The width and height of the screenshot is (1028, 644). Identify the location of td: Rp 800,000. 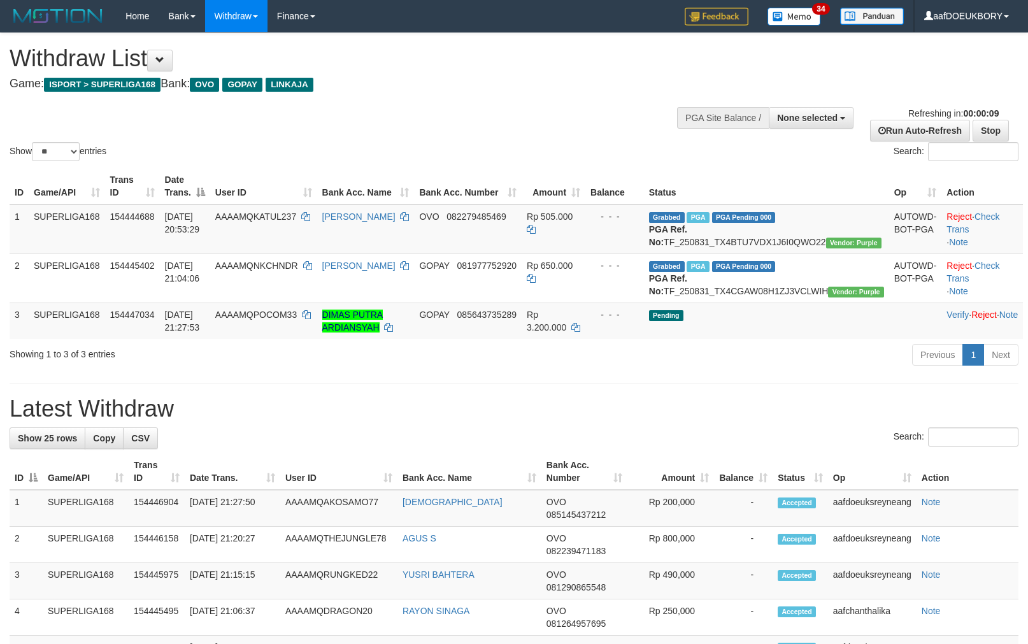
(670, 544).